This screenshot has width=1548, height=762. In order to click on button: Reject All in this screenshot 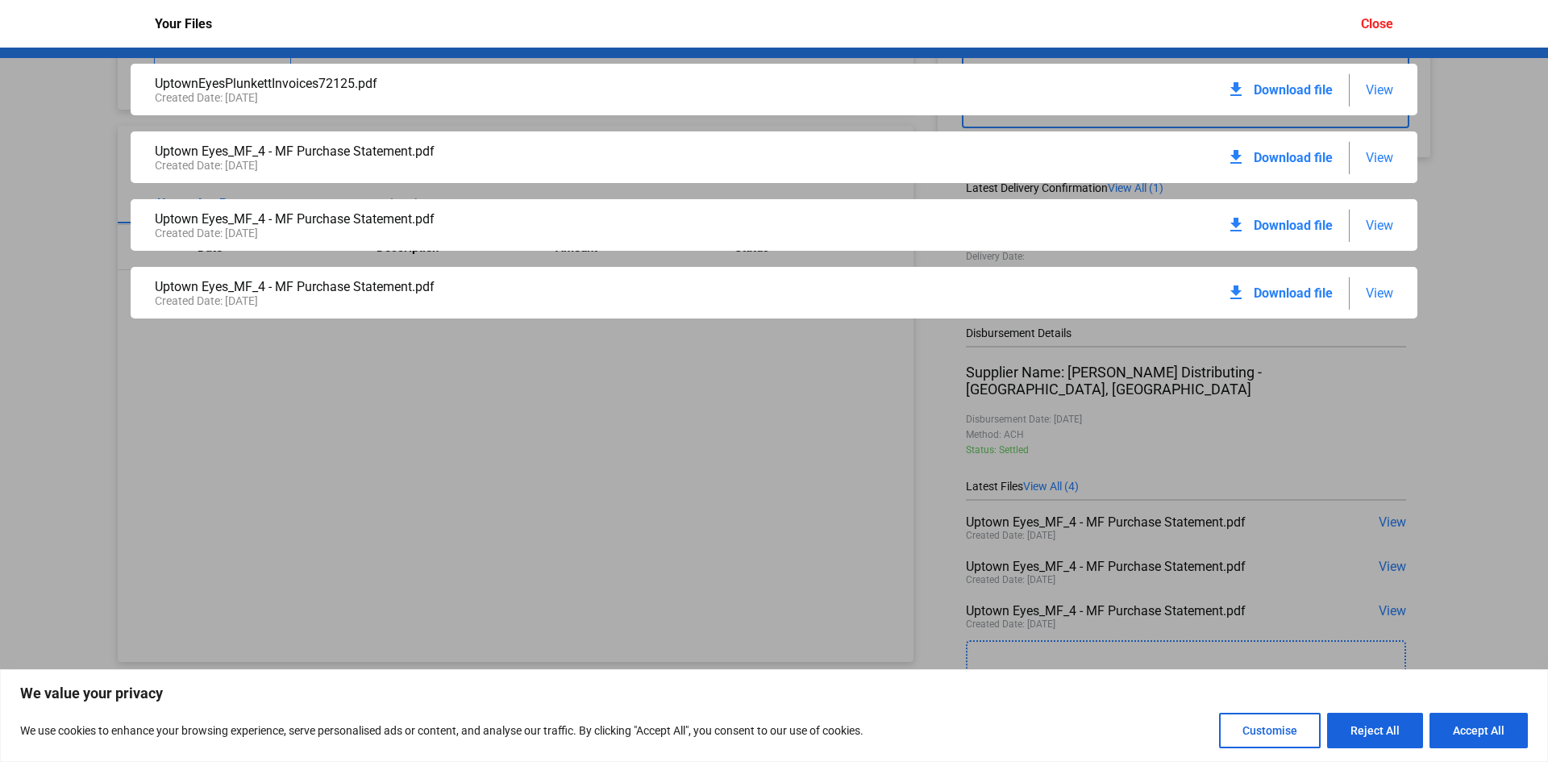, I will do `click(1375, 731)`.